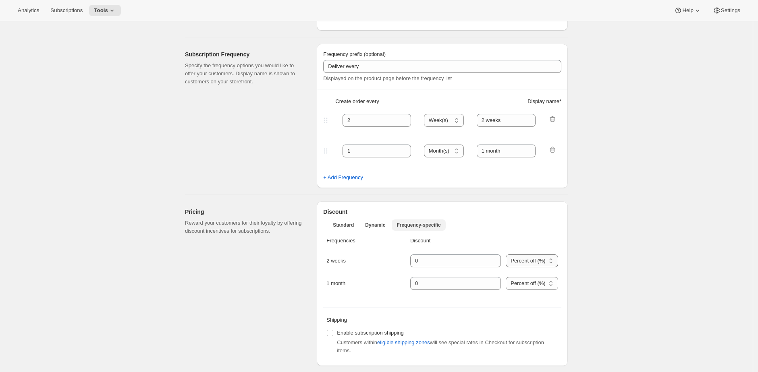 The image size is (758, 372). I want to click on span: Help, so click(687, 10).